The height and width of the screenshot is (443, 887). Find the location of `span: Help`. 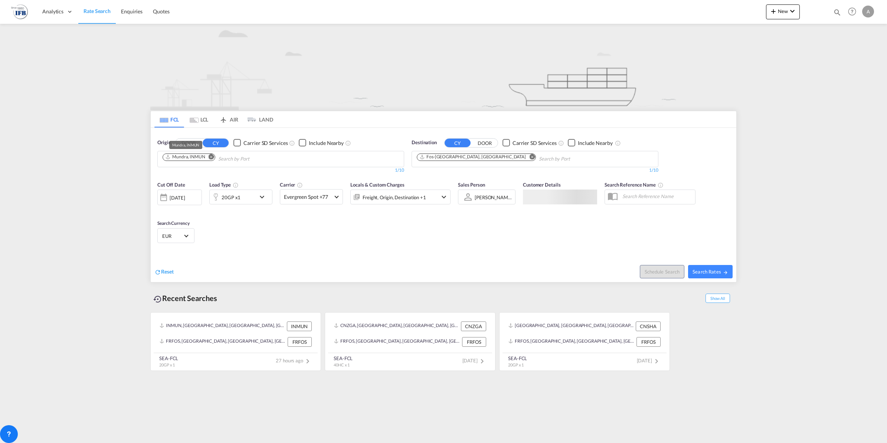

span: Help is located at coordinates (853, 12).